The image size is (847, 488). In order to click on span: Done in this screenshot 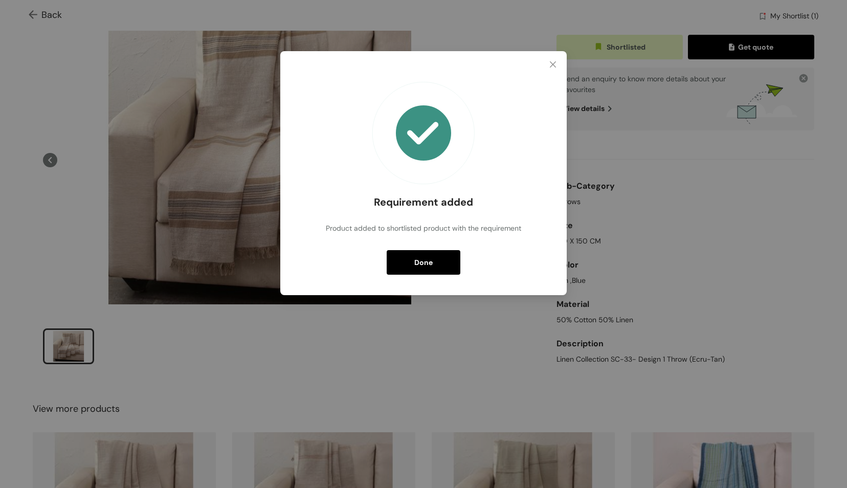, I will do `click(423, 262)`.